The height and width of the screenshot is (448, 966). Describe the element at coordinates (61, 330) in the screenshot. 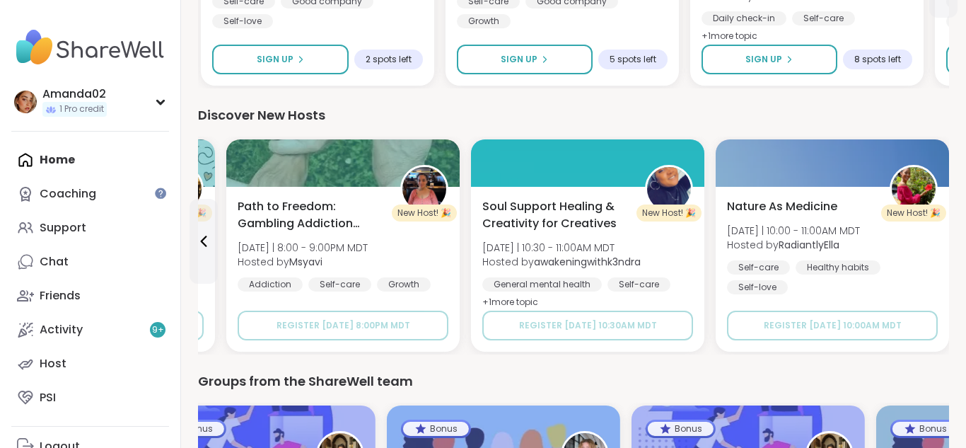

I see `div: Activity` at that location.